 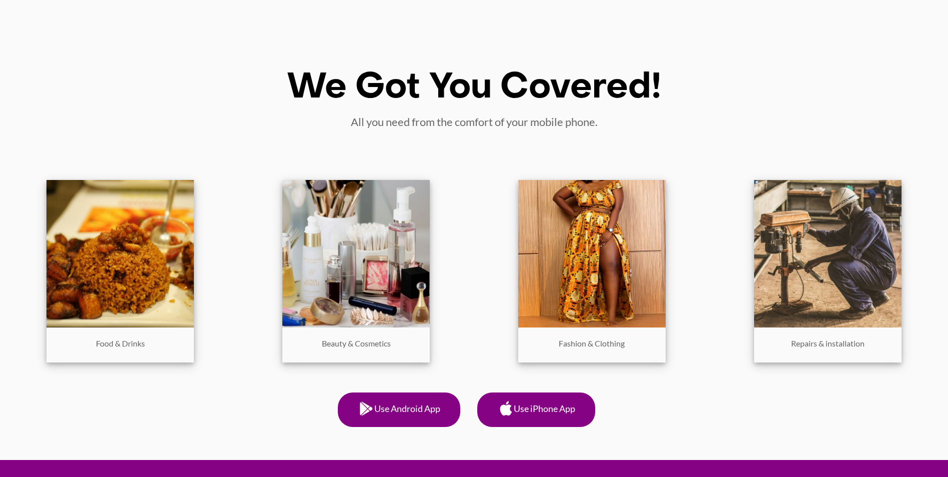 I want to click on img: android-icon.png, so click(x=366, y=408).